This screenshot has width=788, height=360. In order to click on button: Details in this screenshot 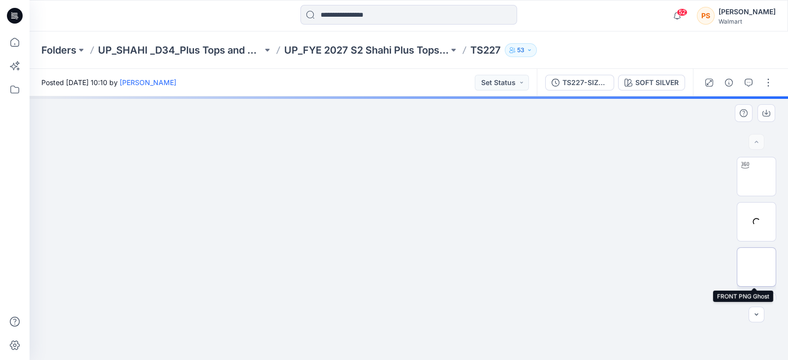, I will do `click(729, 83)`.